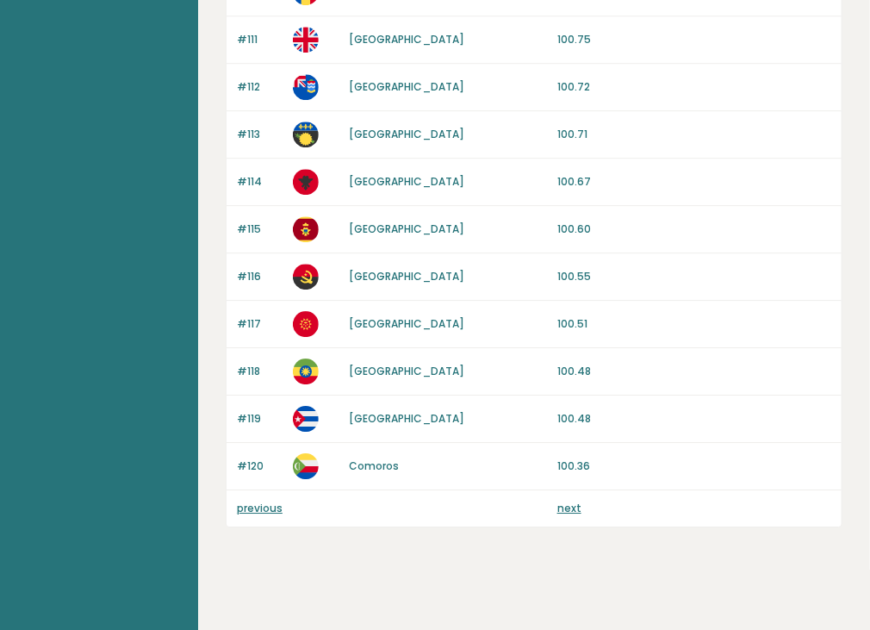  Describe the element at coordinates (259, 324) in the screenshot. I see `p: #117` at that location.